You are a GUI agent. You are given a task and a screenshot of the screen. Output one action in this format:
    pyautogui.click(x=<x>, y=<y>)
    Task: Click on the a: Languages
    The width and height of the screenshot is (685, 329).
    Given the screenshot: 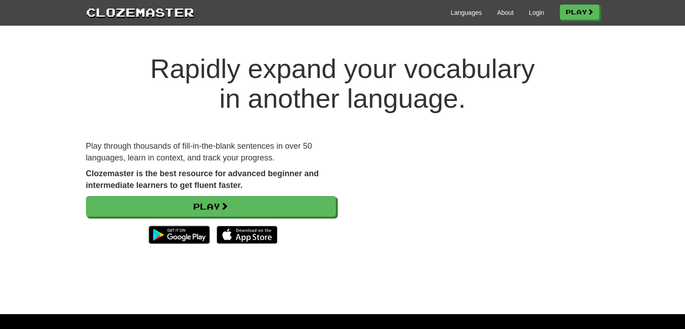 What is the action you would take?
    pyautogui.click(x=466, y=13)
    